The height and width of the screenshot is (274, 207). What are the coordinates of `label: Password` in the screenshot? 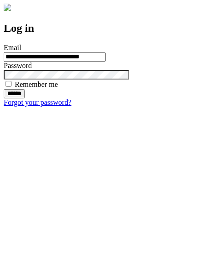 It's located at (17, 65).